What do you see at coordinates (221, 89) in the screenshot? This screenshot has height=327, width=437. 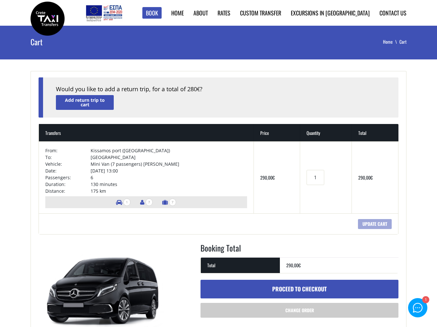 I see `div: Would you like to add a return trip, for a total of 280 ?` at bounding box center [221, 89].